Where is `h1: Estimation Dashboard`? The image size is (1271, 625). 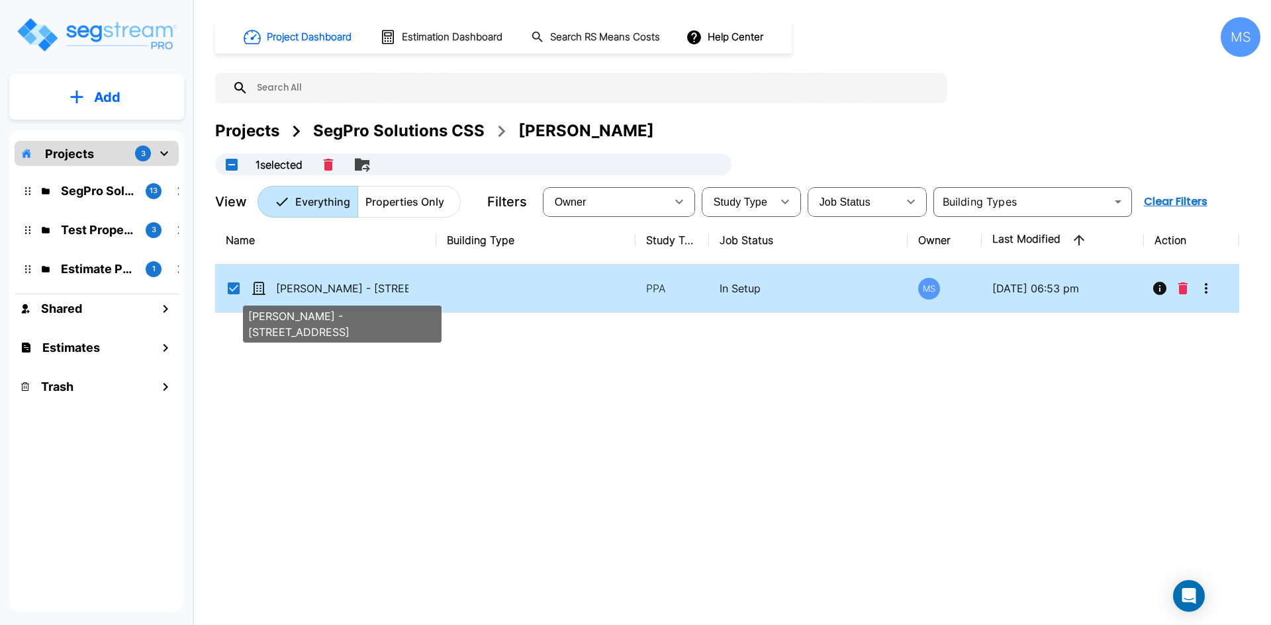 h1: Estimation Dashboard is located at coordinates (452, 37).